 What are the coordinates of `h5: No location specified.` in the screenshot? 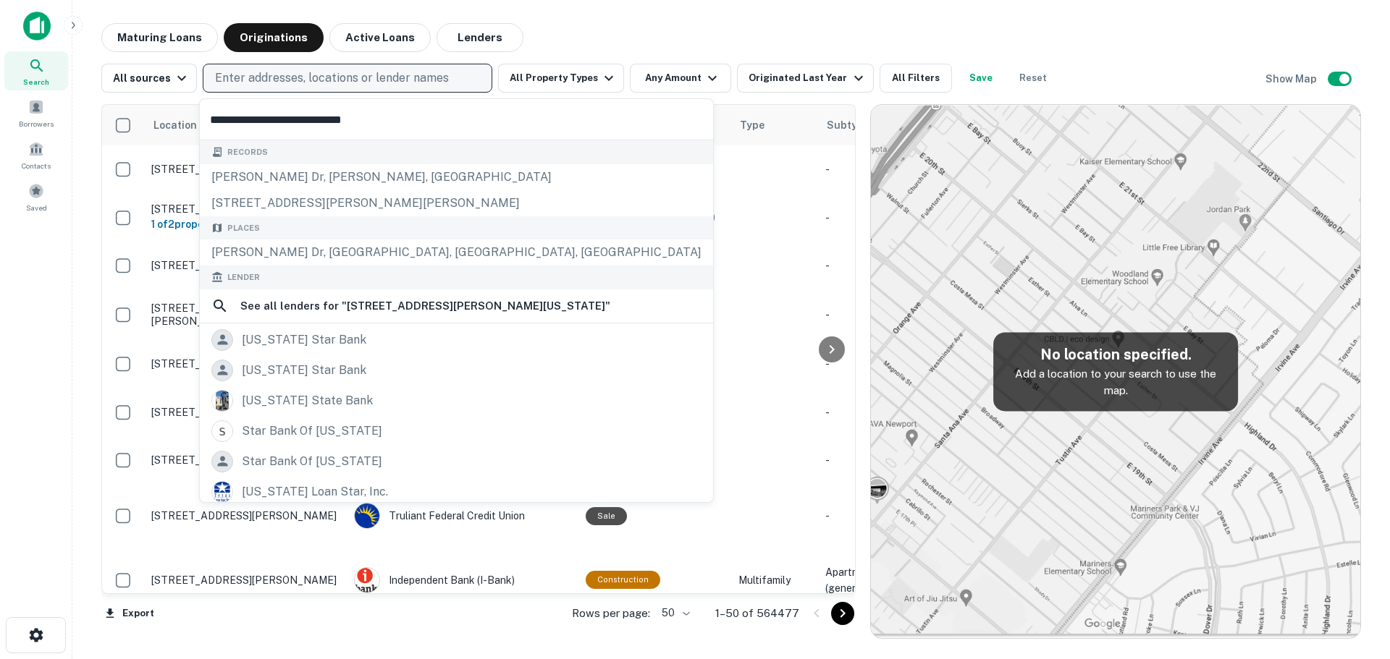 It's located at (1115, 355).